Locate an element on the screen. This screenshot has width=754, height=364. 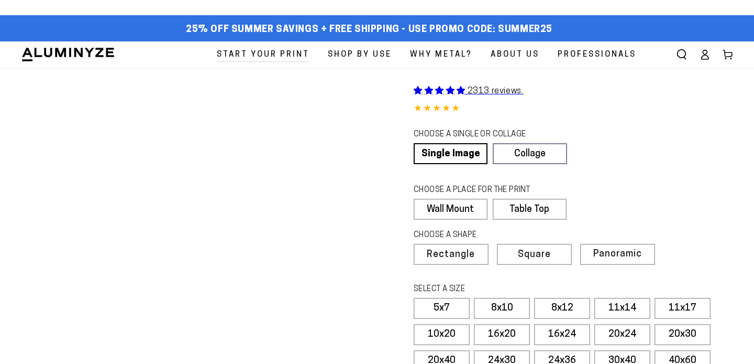
a: 2313 reviews. is located at coordinates (468, 91).